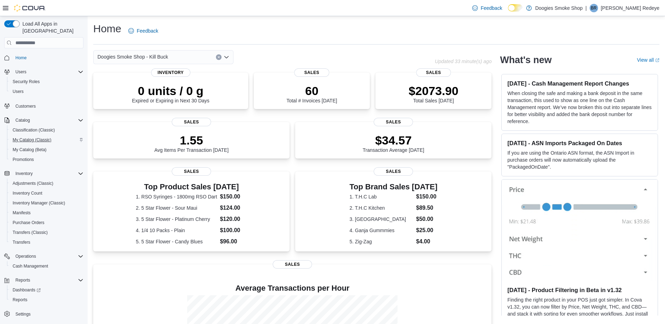  Describe the element at coordinates (580, 160) in the screenshot. I see `p: If you are using the Ontario ASN format, the ASN Import in purchase orders will now automatically...` at that location.